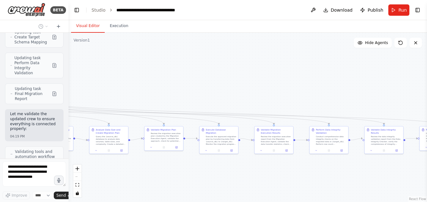  I want to click on p: Let me validate the updated crew to ensure everything is connected properly:, so click(34, 121).